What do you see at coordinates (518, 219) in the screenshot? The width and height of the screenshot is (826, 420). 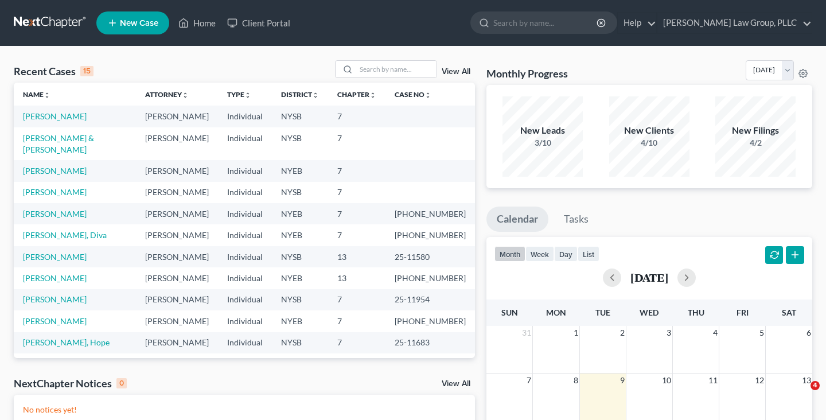 I see `a: Calendar` at bounding box center [518, 219].